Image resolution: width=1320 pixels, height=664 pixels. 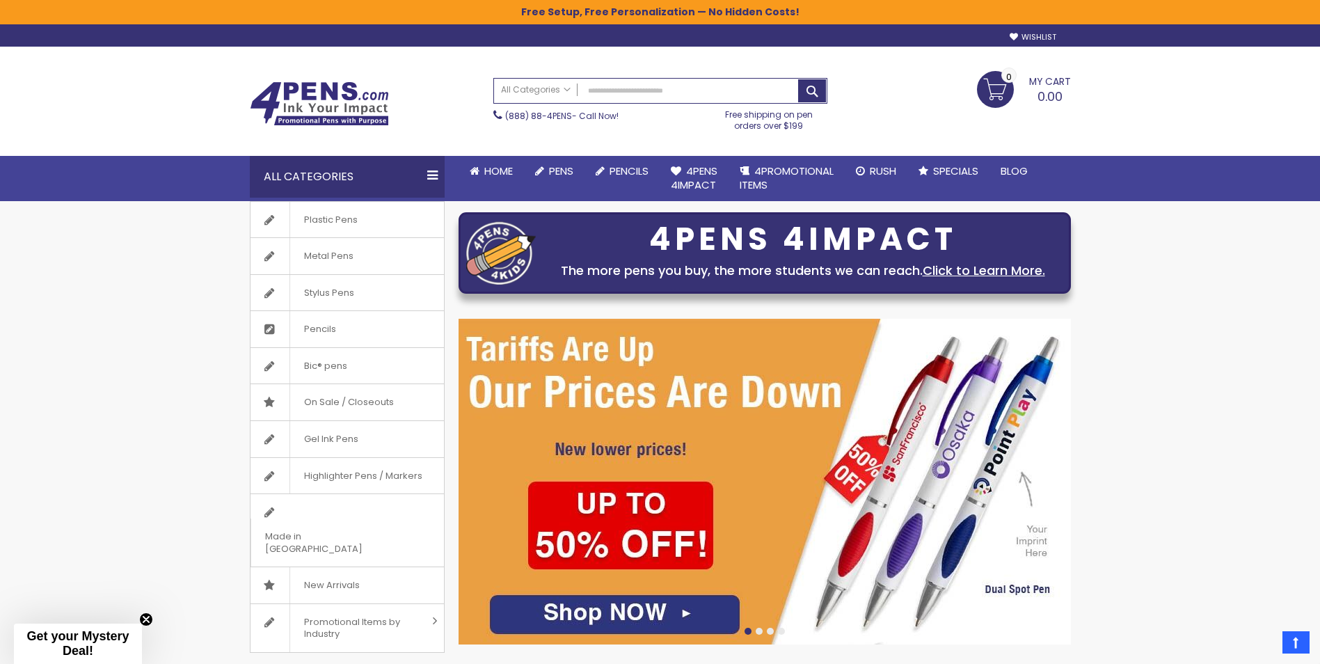 I want to click on img: /cheap-promotional-products.html, so click(x=765, y=481).